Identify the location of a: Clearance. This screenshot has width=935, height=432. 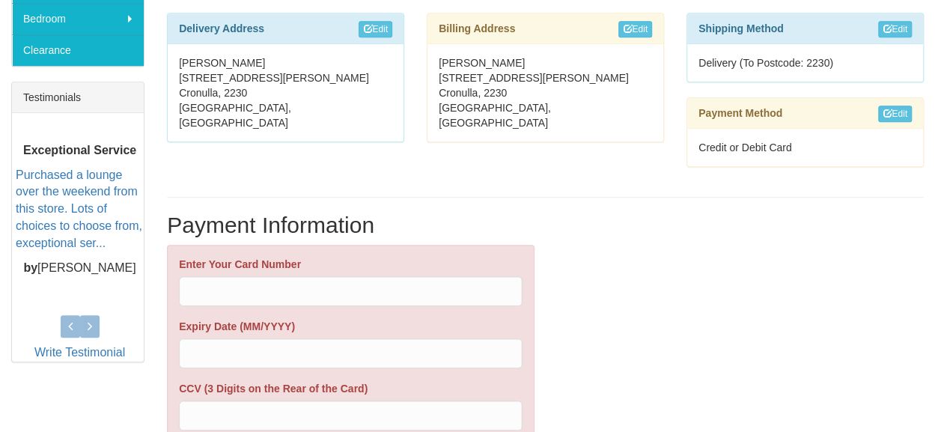
(78, 50).